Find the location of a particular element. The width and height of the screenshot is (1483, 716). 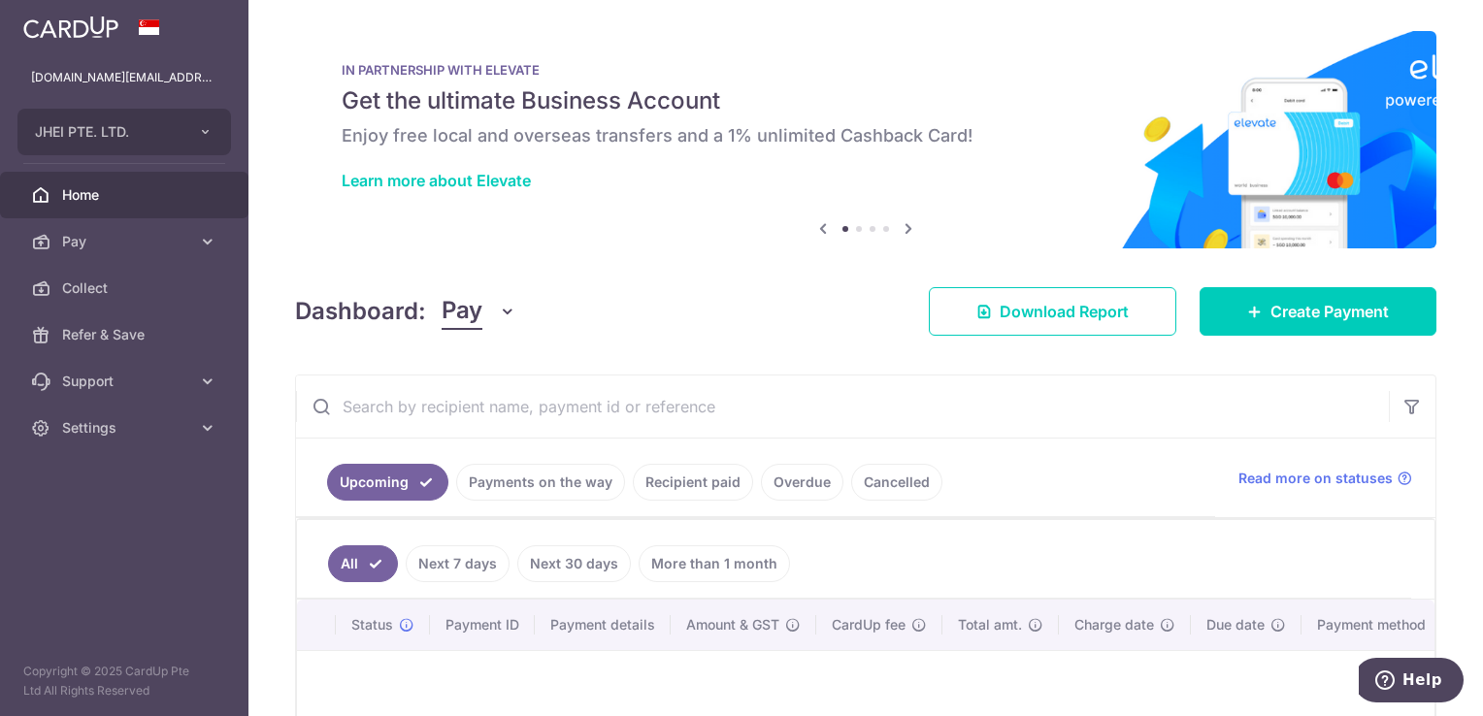

a: Read more on statuses is located at coordinates (1325, 479).